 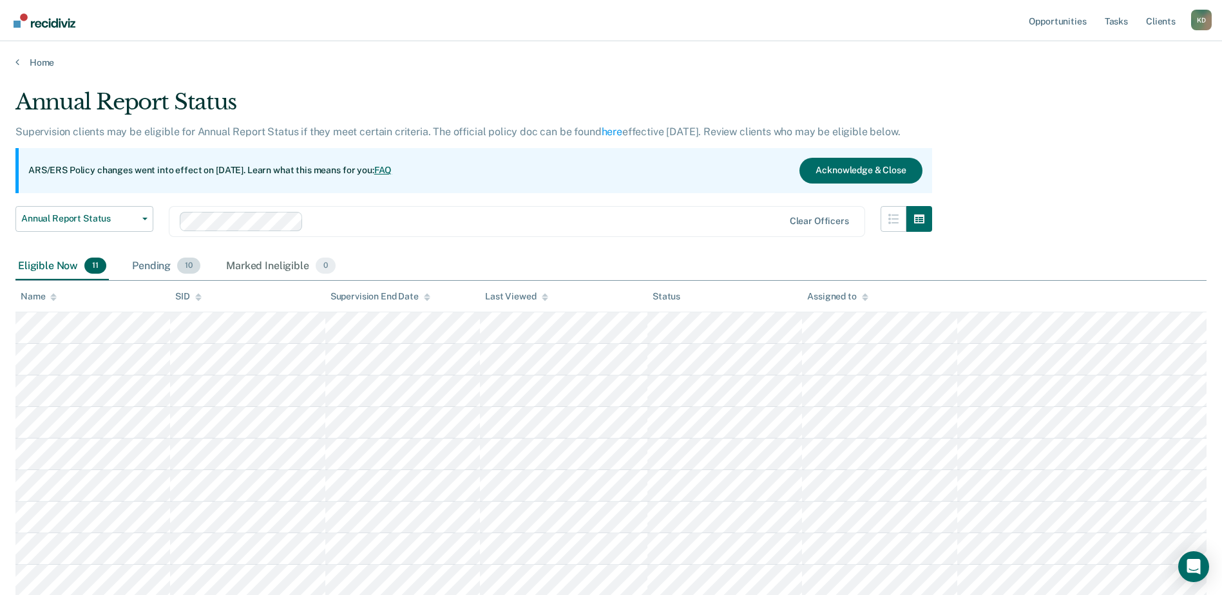 I want to click on button: Acknowledge & Close, so click(x=860, y=171).